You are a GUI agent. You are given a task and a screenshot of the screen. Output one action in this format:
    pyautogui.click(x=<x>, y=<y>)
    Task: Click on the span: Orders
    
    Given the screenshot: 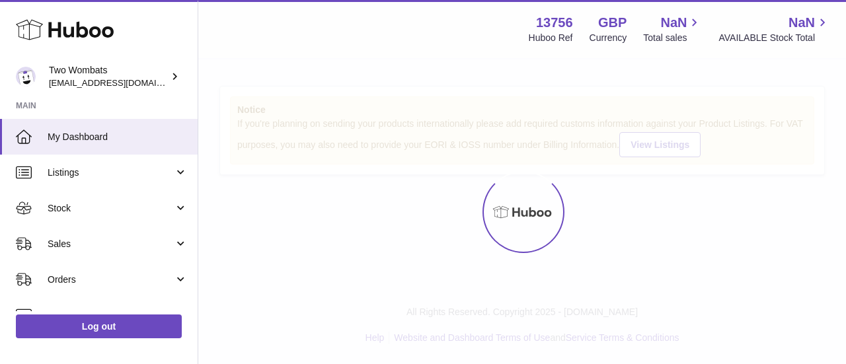 What is the action you would take?
    pyautogui.click(x=110, y=279)
    